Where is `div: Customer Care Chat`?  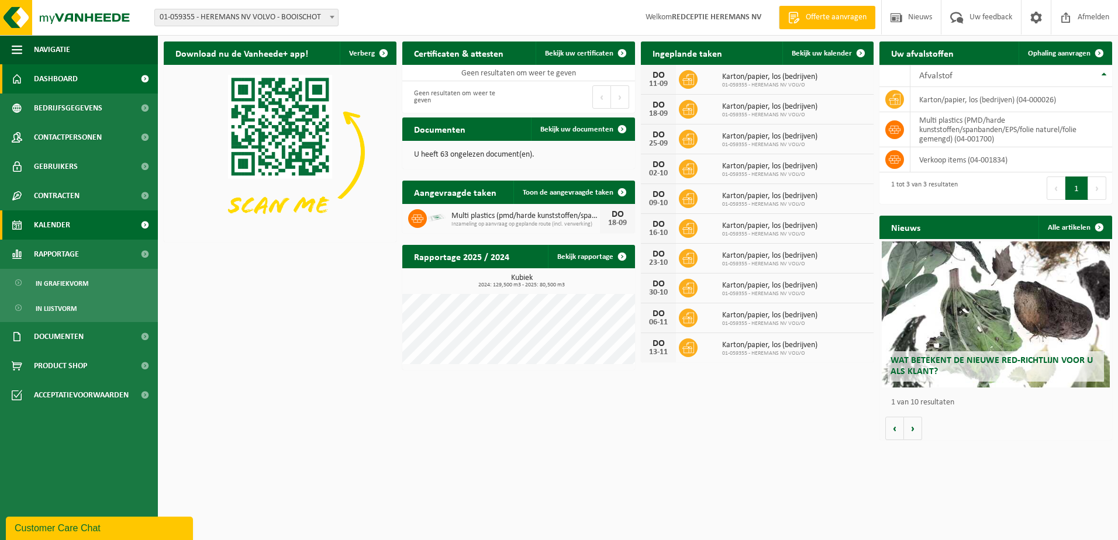 div: Customer Care Chat is located at coordinates (94, 14).